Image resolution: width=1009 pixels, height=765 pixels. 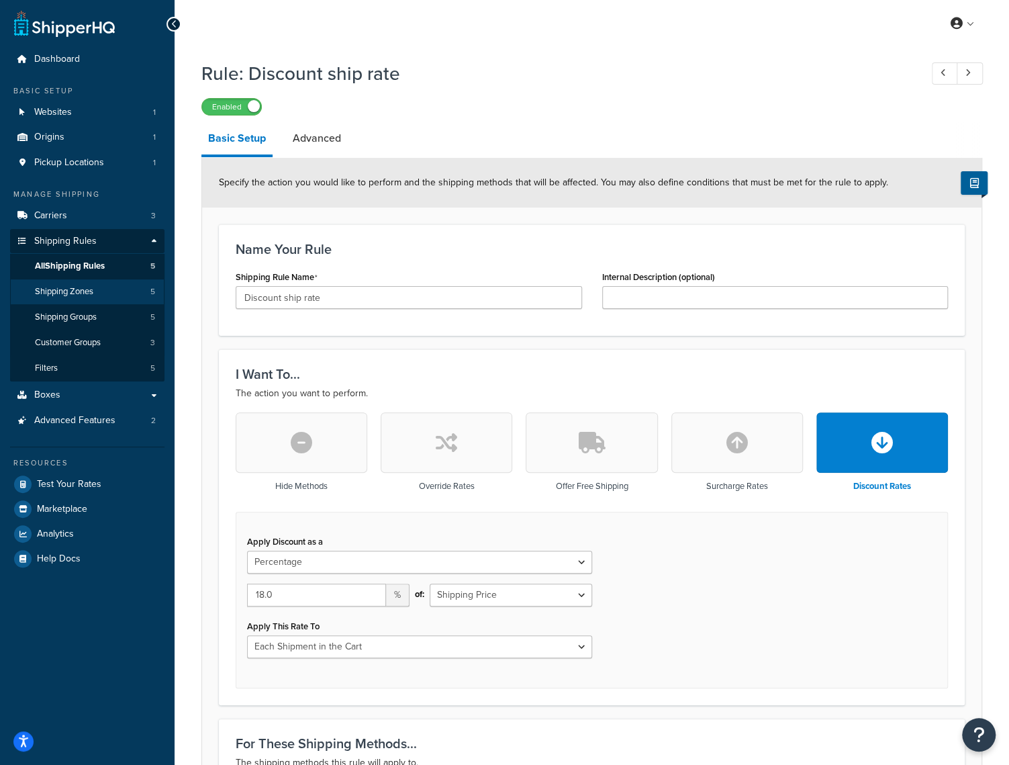 I want to click on span: Shipping Groups, so click(x=66, y=317).